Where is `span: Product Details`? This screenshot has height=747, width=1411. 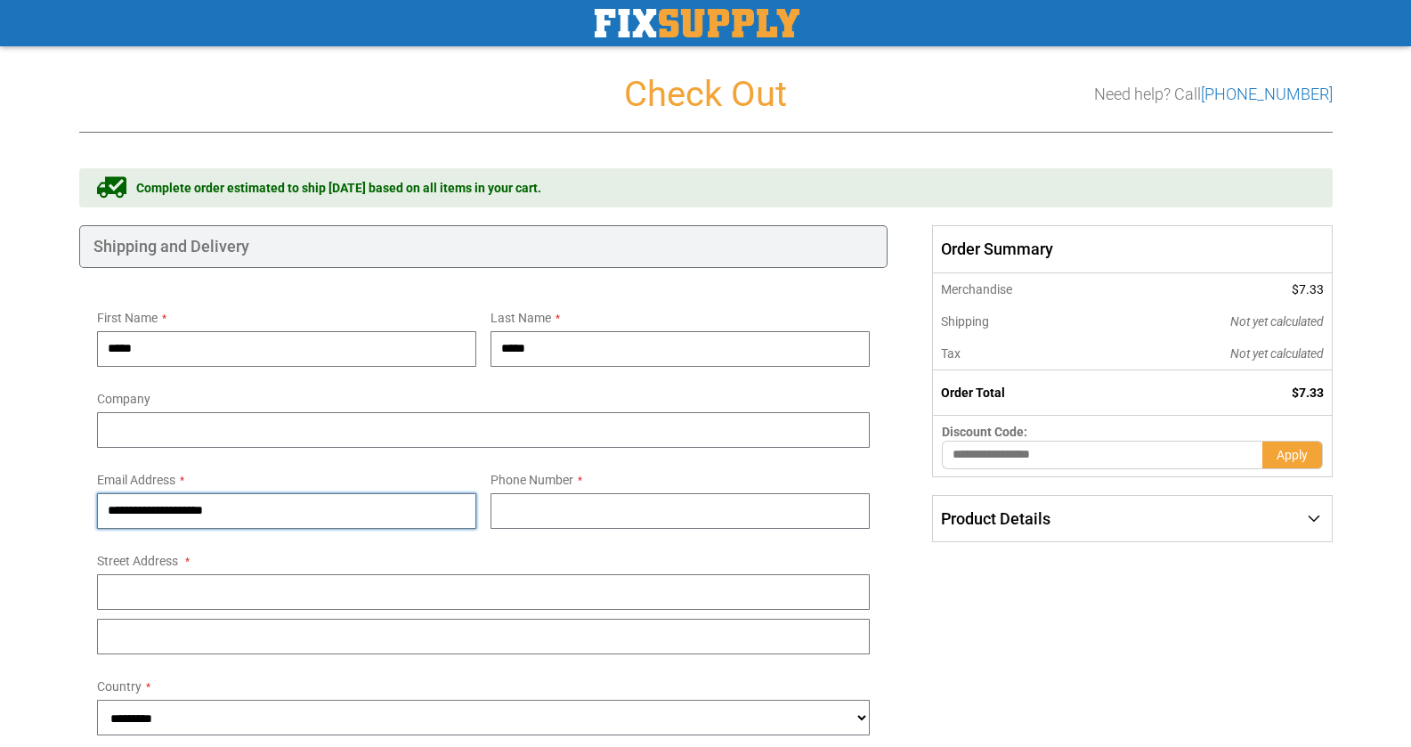 span: Product Details is located at coordinates (995, 518).